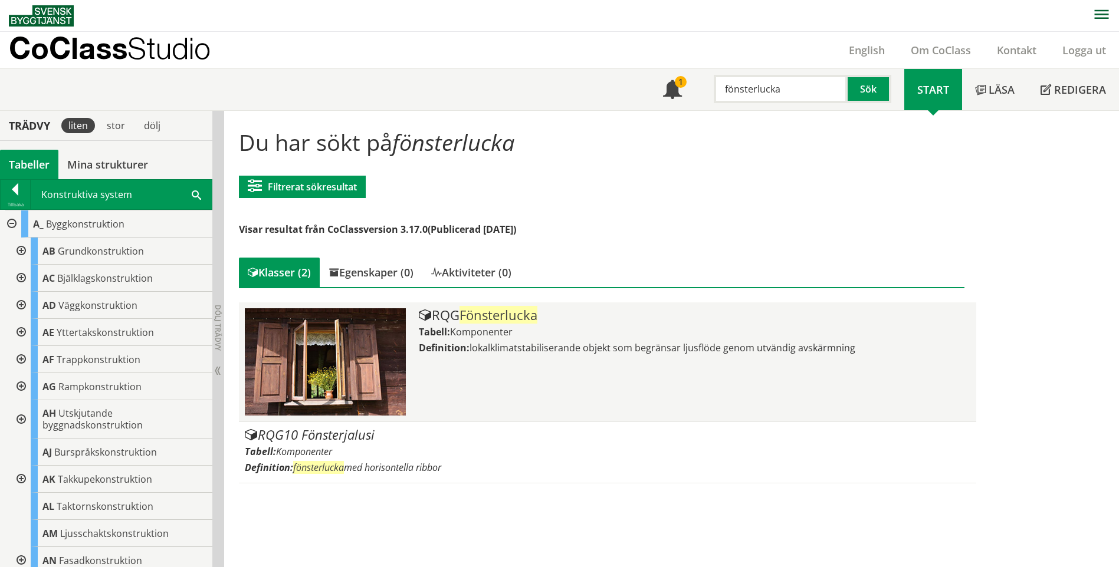  I want to click on button: Sök, so click(869, 89).